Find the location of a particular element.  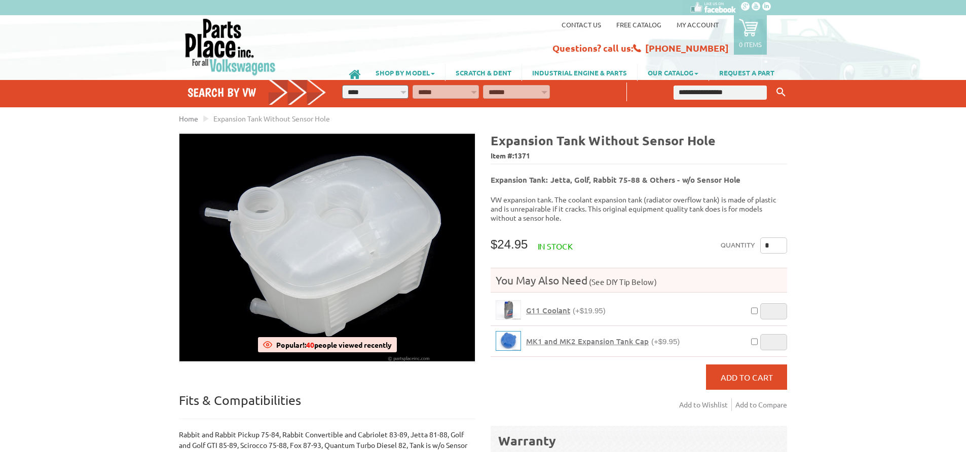

a: Free Catalog is located at coordinates (638, 24).